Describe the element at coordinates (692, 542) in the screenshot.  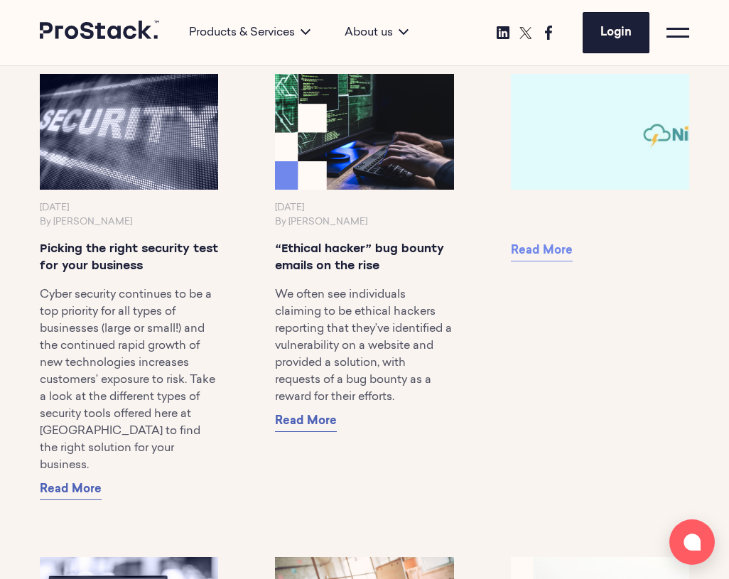
I see `button: Open chat window` at that location.